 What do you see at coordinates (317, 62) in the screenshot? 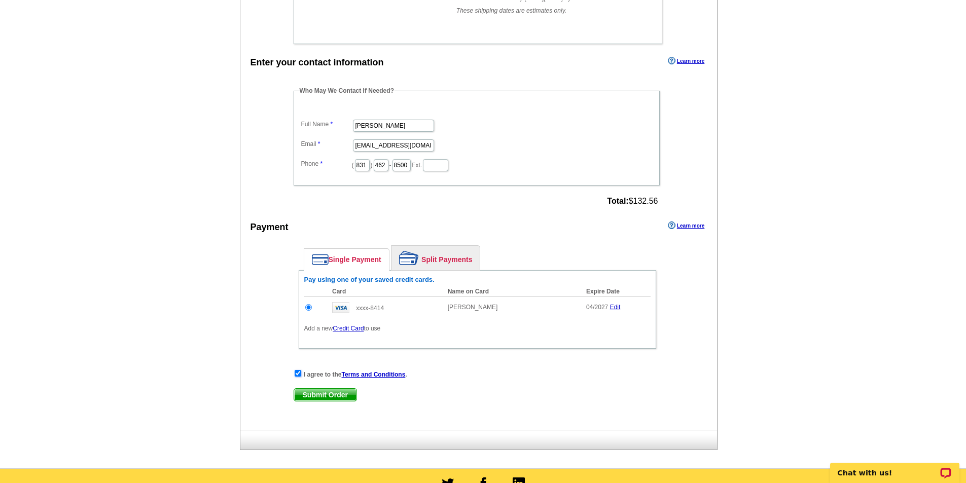
I see `div: Enter your contact information` at bounding box center [317, 62].